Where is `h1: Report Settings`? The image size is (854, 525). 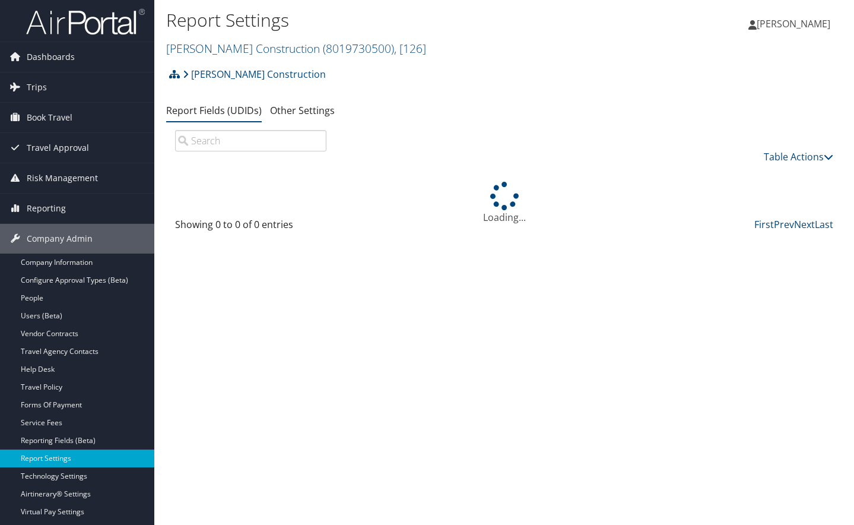 h1: Report Settings is located at coordinates (391, 20).